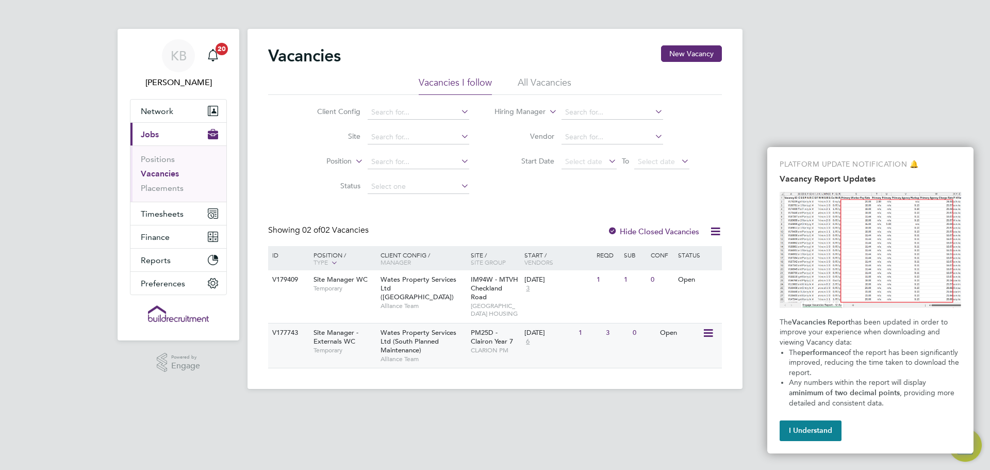  What do you see at coordinates (528, 288) in the screenshot?
I see `span: 3` at bounding box center [528, 288].